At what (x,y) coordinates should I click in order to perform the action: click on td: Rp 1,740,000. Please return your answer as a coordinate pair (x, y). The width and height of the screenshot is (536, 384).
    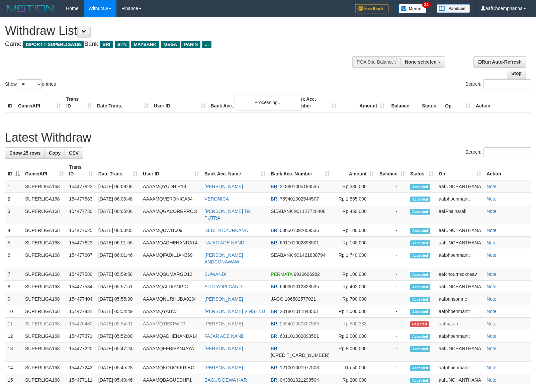
    Looking at the image, I should click on (354, 258).